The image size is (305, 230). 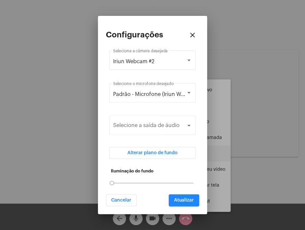 What do you see at coordinates (153, 153) in the screenshot?
I see `span: Alterar plano de fundo` at bounding box center [153, 153].